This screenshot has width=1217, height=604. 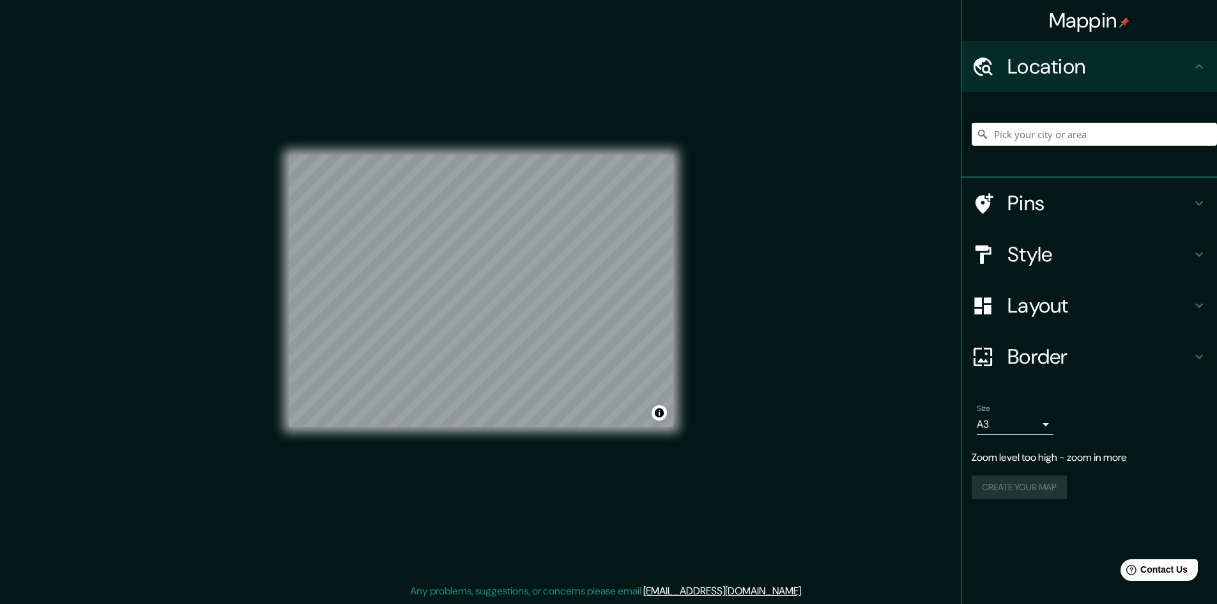 What do you see at coordinates (61, 15) in the screenshot?
I see `span: Contact Us` at bounding box center [61, 15].